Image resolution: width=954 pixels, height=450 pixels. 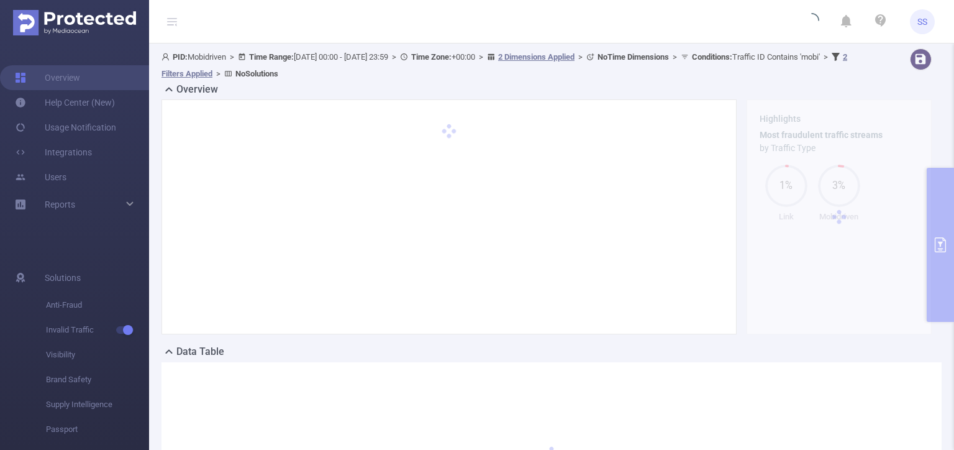 What do you see at coordinates (200, 352) in the screenshot?
I see `h2: Data Table` at bounding box center [200, 352].